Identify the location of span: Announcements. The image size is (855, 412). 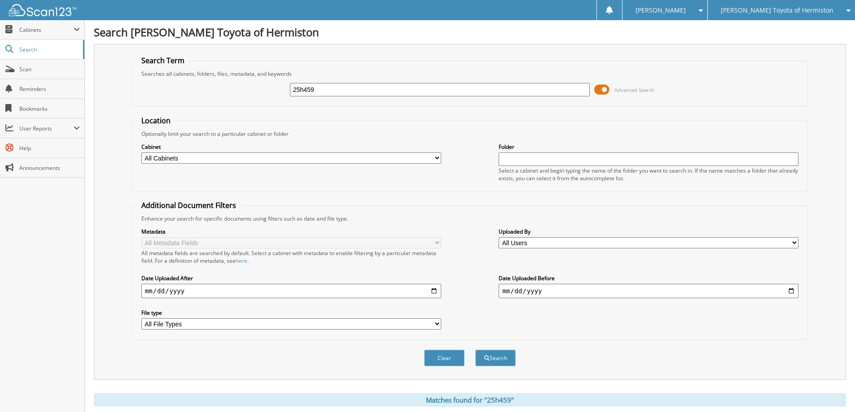
(49, 168).